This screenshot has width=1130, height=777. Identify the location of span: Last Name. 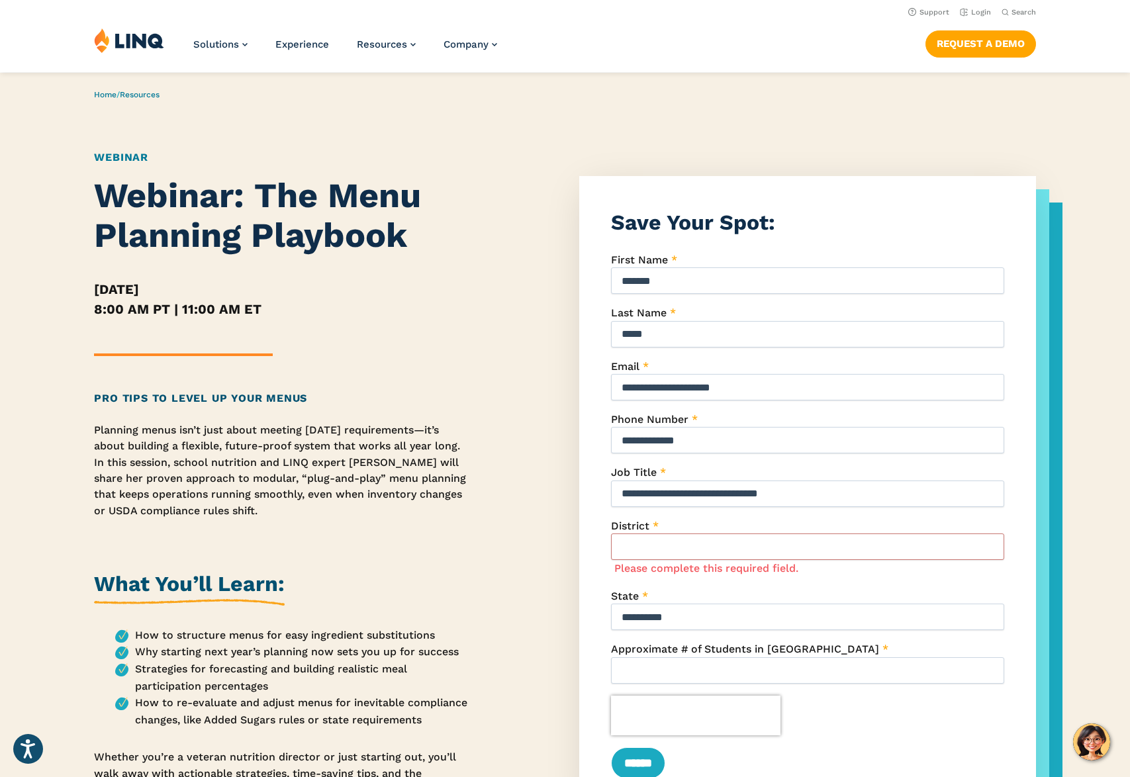
(639, 312).